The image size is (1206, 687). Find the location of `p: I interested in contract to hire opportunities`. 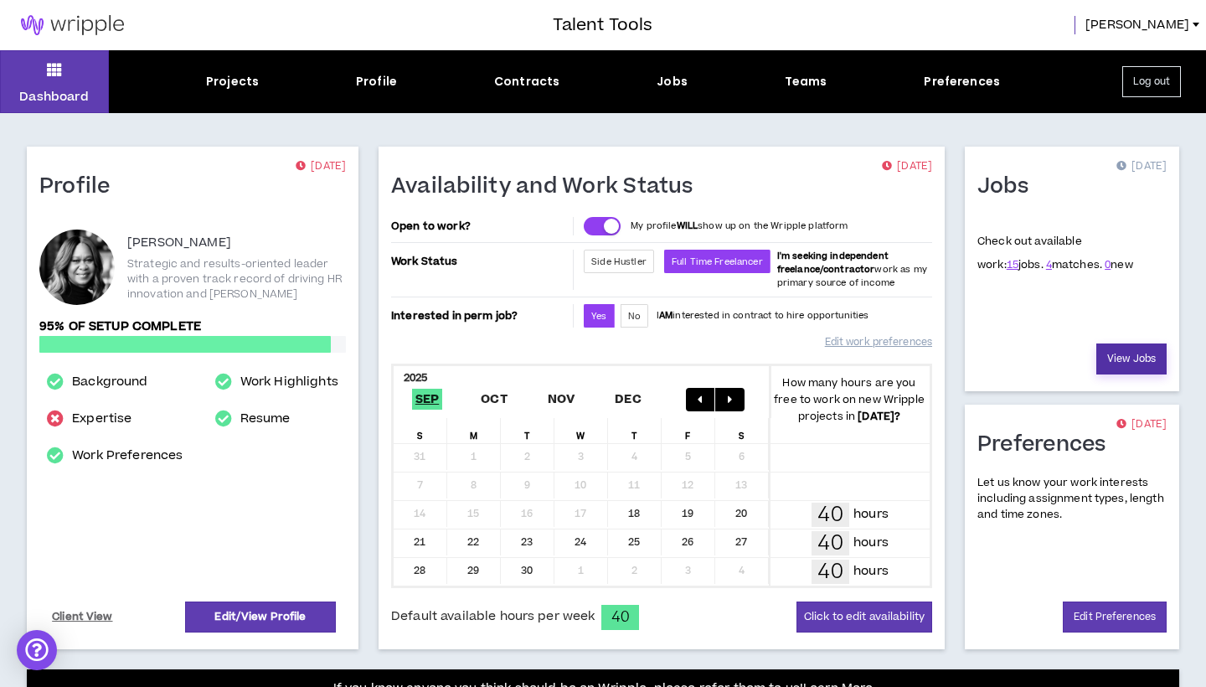

p: I interested in contract to hire opportunities is located at coordinates (763, 316).